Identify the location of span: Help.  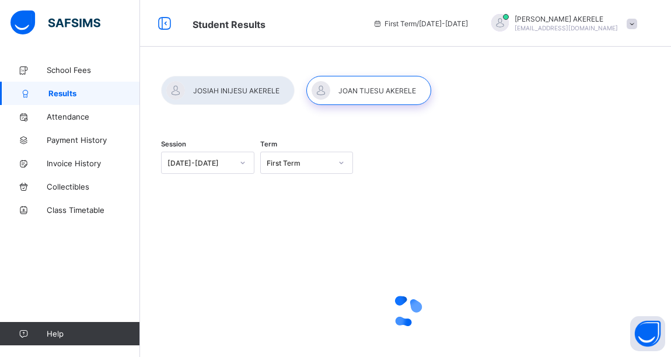
(93, 334).